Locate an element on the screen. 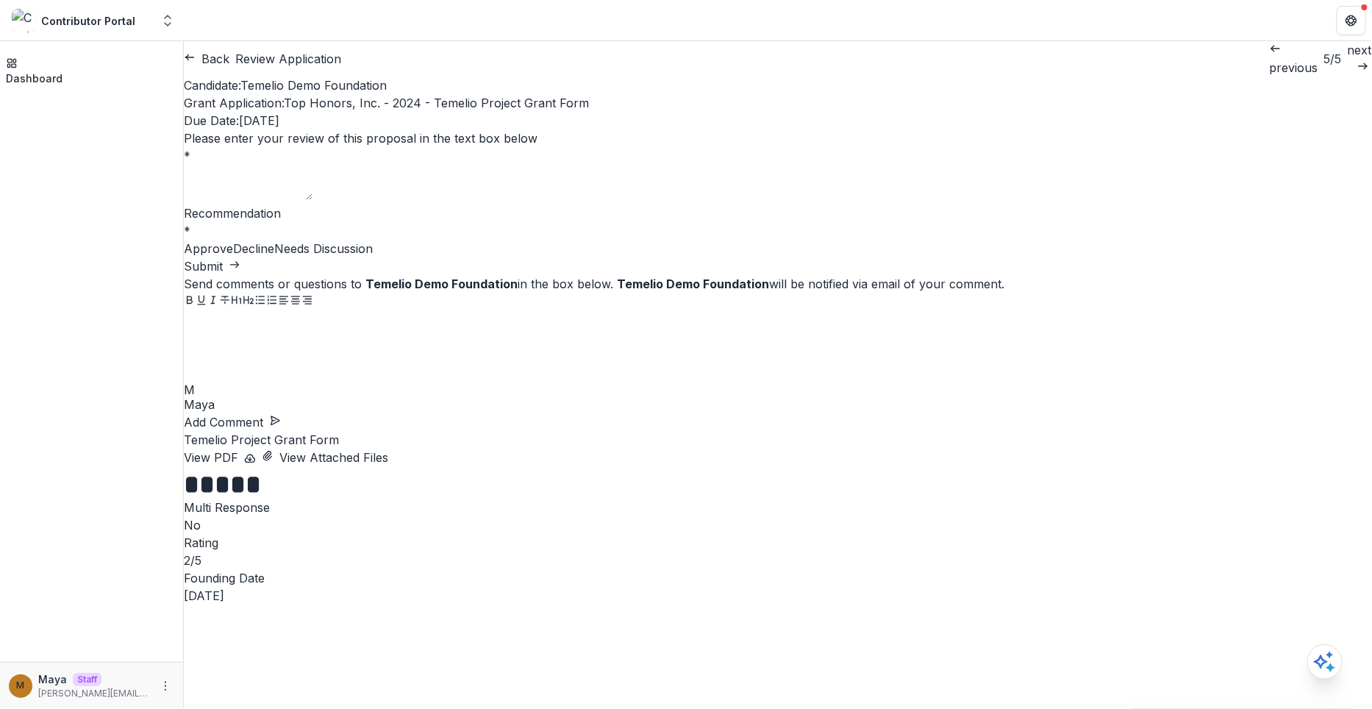 This screenshot has width=1372, height=709. div: Send comments or questions to in the box below. will be notified via email of your comment. is located at coordinates (778, 284).